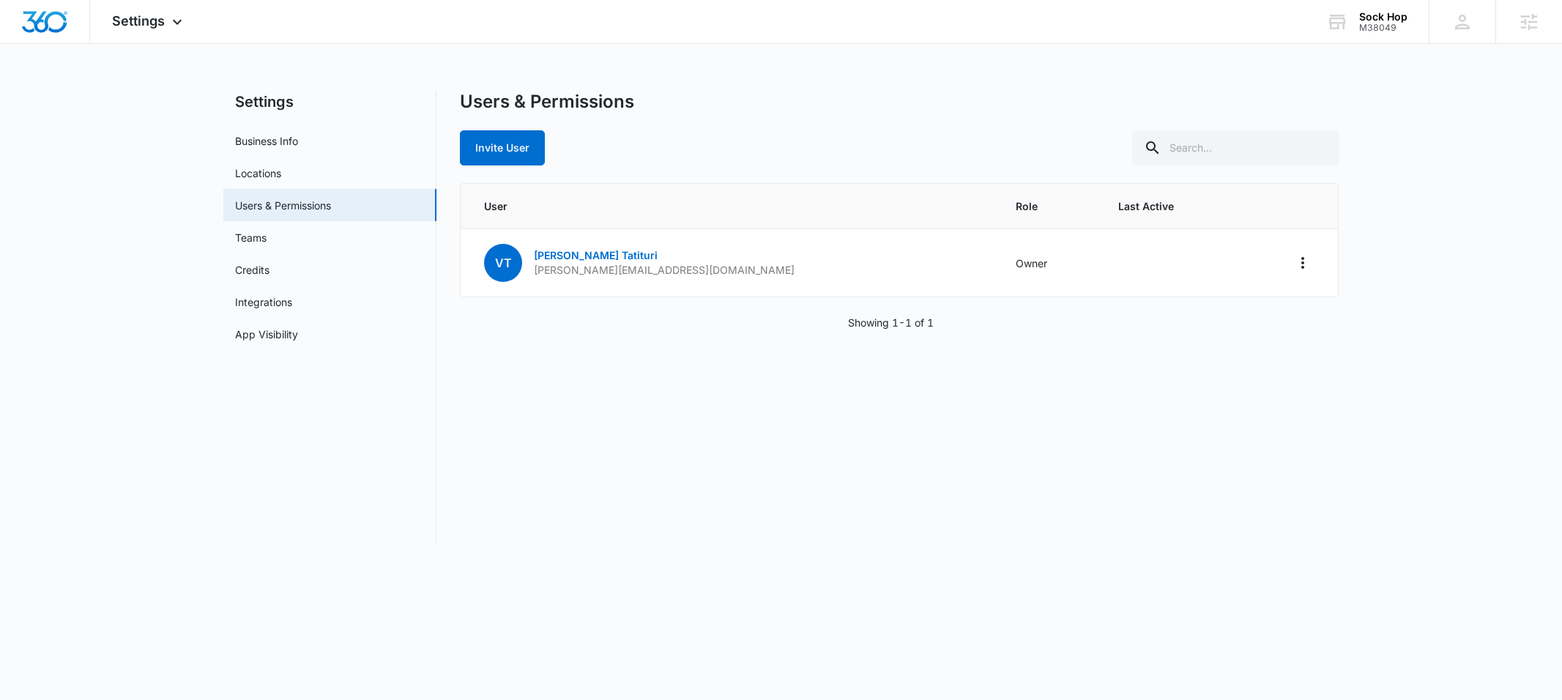  Describe the element at coordinates (330, 102) in the screenshot. I see `h2: Settings` at that location.